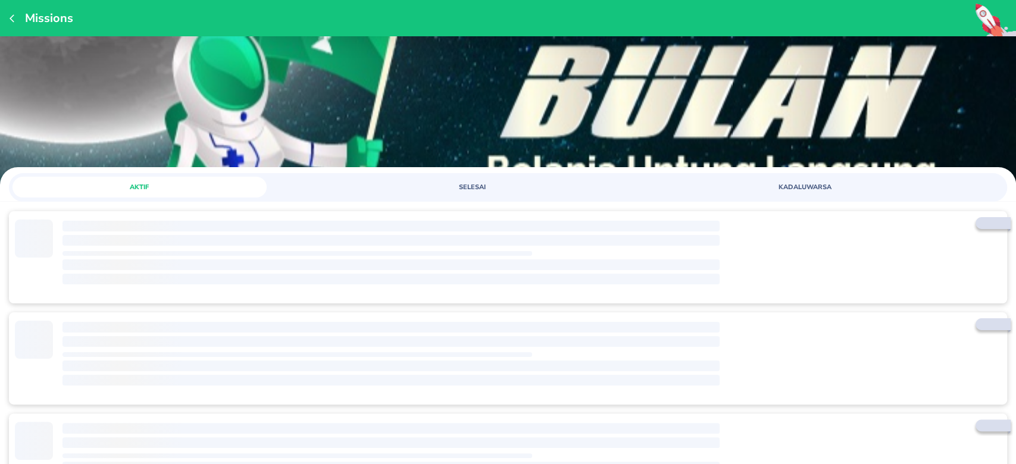 The height and width of the screenshot is (464, 1016). What do you see at coordinates (507, 187) in the screenshot?
I see `a: SELESAI` at bounding box center [507, 187].